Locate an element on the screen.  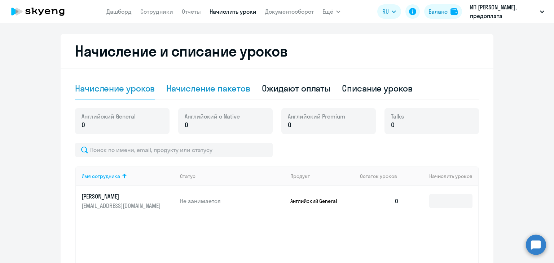
div: Ожидают оплаты is located at coordinates (296, 88).